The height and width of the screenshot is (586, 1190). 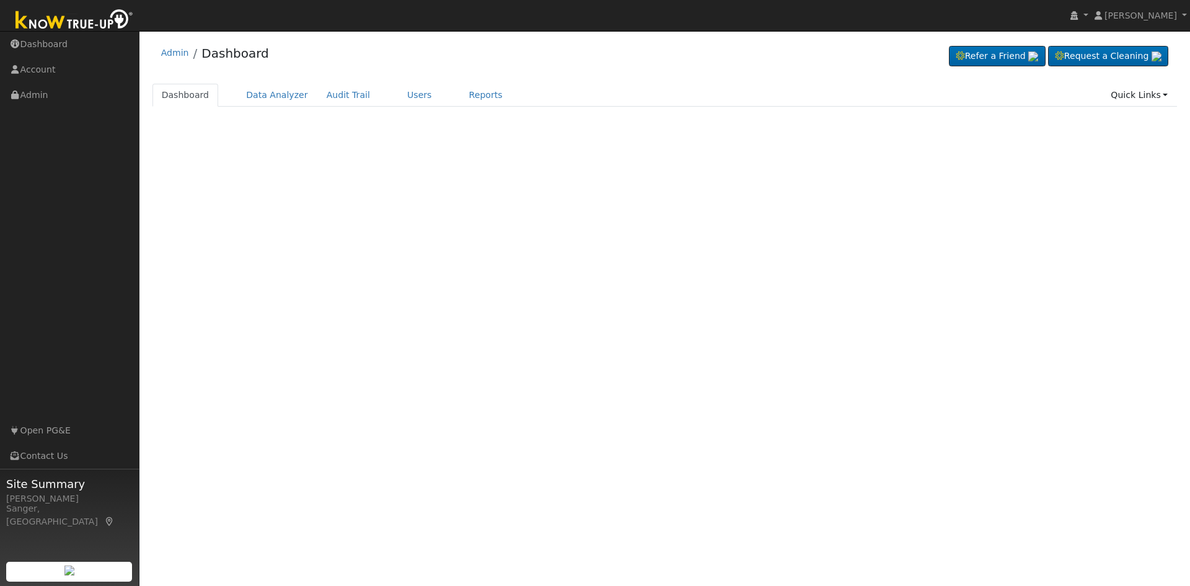 I want to click on a: Request a Cleaning, so click(x=1108, y=56).